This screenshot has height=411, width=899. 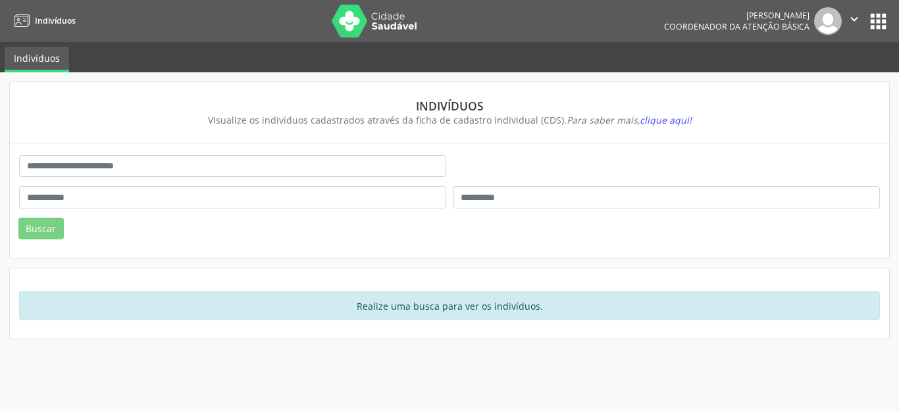 What do you see at coordinates (665, 120) in the screenshot?
I see `span: clique aqui!` at bounding box center [665, 120].